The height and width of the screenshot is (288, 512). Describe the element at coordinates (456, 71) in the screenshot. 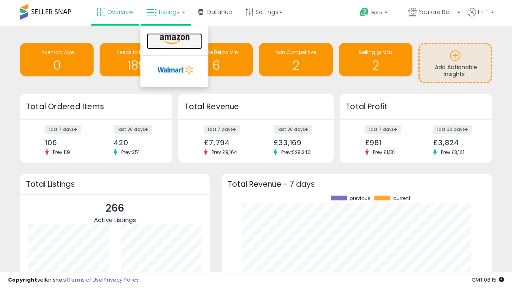

I see `span: Add Actionable Insights` at that location.